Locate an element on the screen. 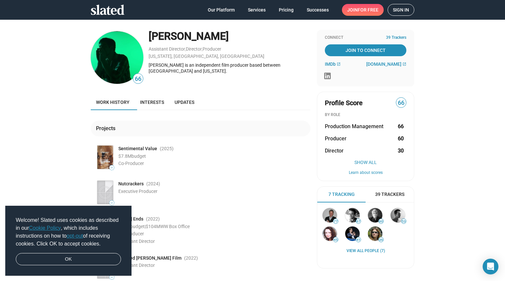 The height and width of the screenshot is (281, 505). span: Executive Producer is located at coordinates (138, 191).